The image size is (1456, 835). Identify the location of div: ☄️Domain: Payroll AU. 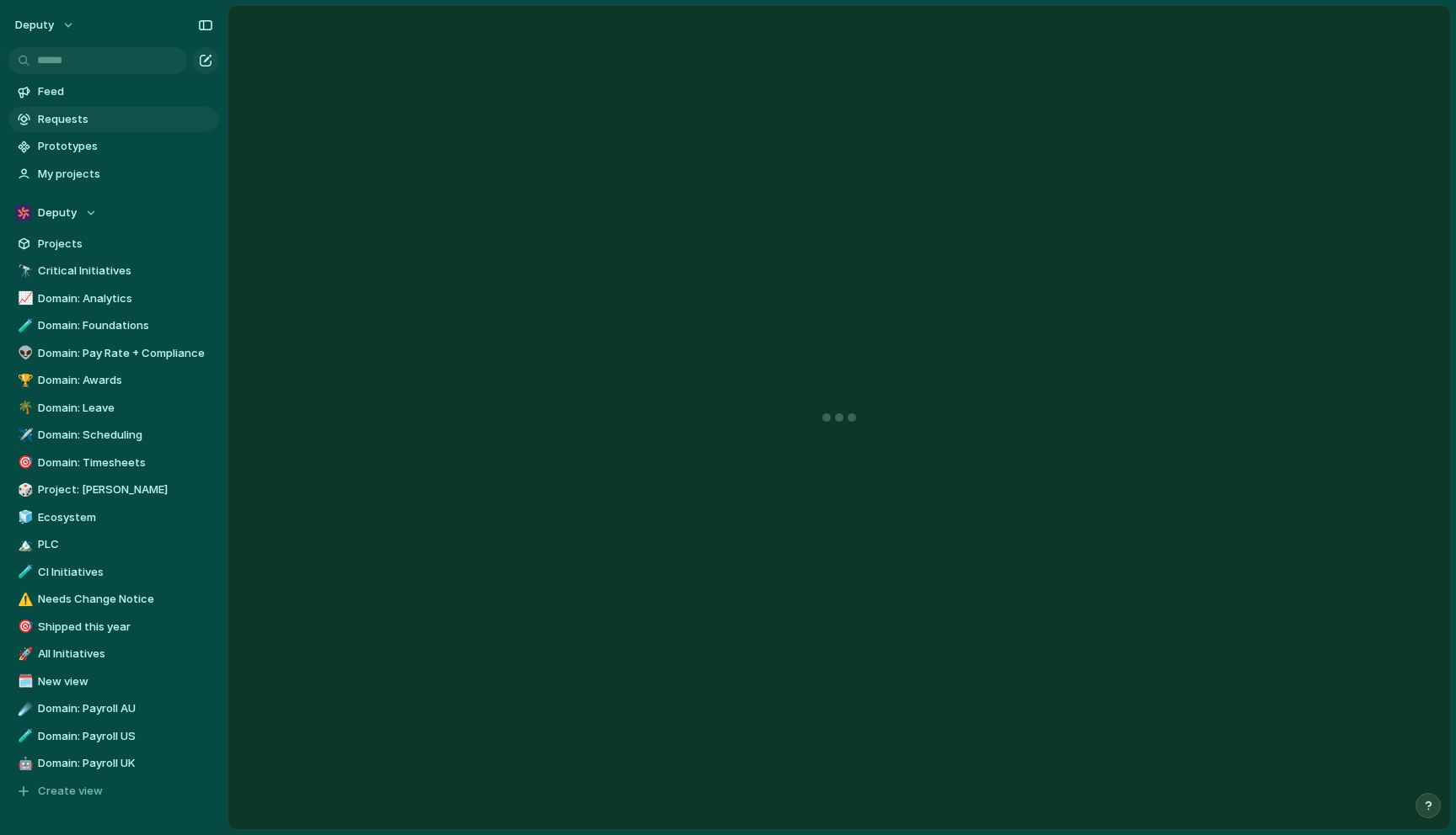
(114, 709).